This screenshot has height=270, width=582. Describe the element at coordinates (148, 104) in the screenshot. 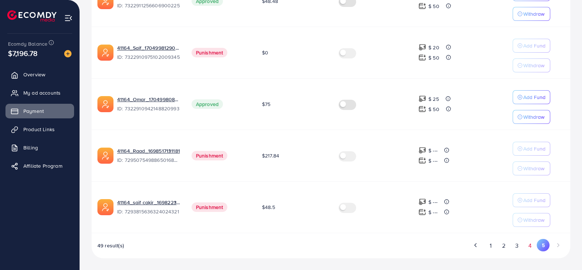

I see `div: <span class='underline'>41164_Omar_1704998087649</span></br>7322910942148820993` at that location.